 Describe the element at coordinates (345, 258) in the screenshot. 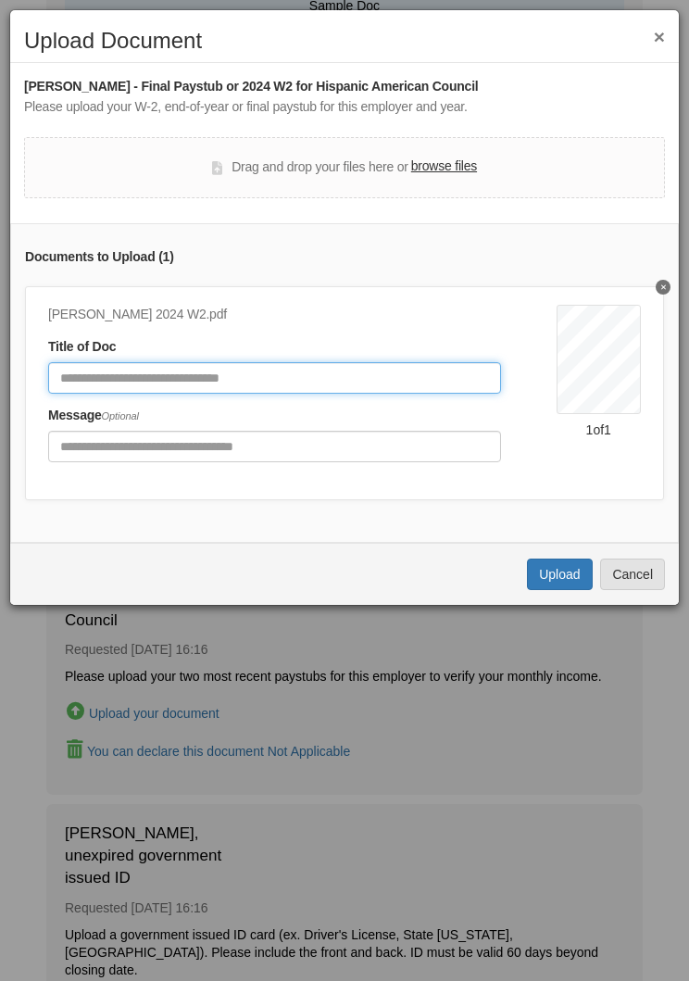

I see `div: Documents to Upload ( 1 )` at that location.